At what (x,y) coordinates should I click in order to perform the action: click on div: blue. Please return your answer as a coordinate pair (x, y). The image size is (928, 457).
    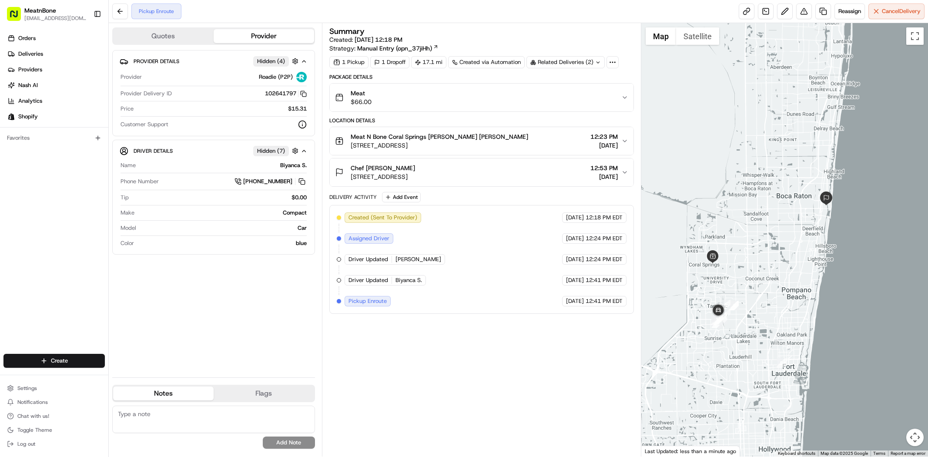
    Looking at the image, I should click on (222, 243).